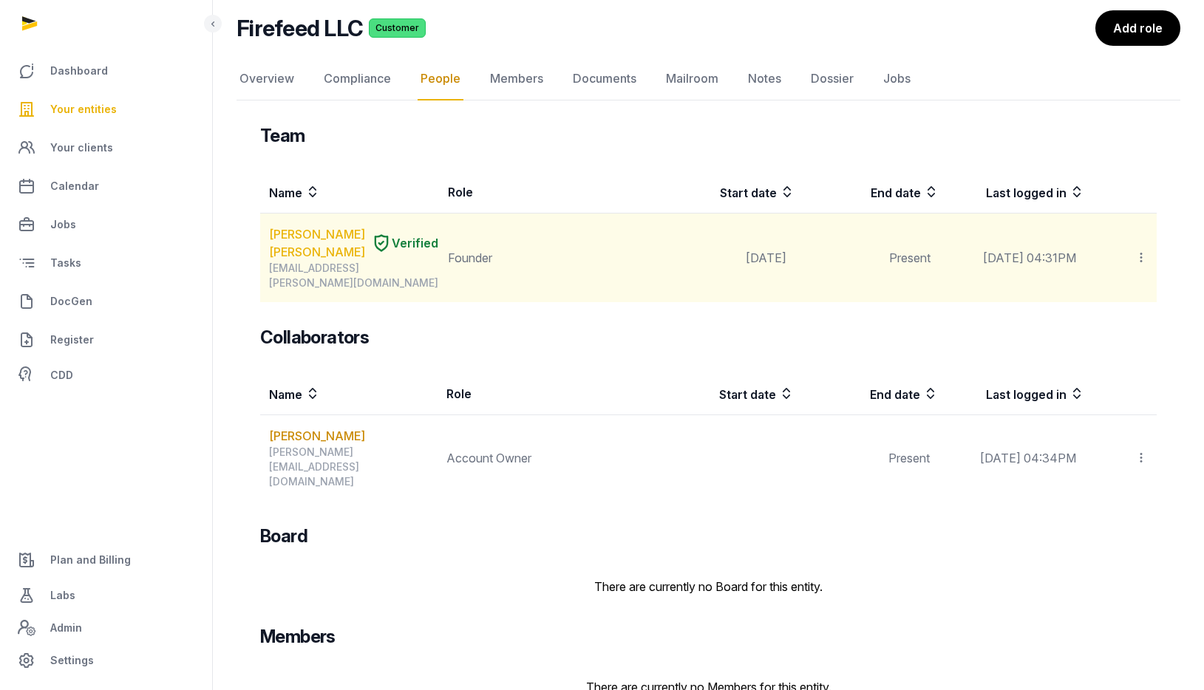 This screenshot has width=1204, height=690. I want to click on span: Plan and Billing, so click(90, 560).